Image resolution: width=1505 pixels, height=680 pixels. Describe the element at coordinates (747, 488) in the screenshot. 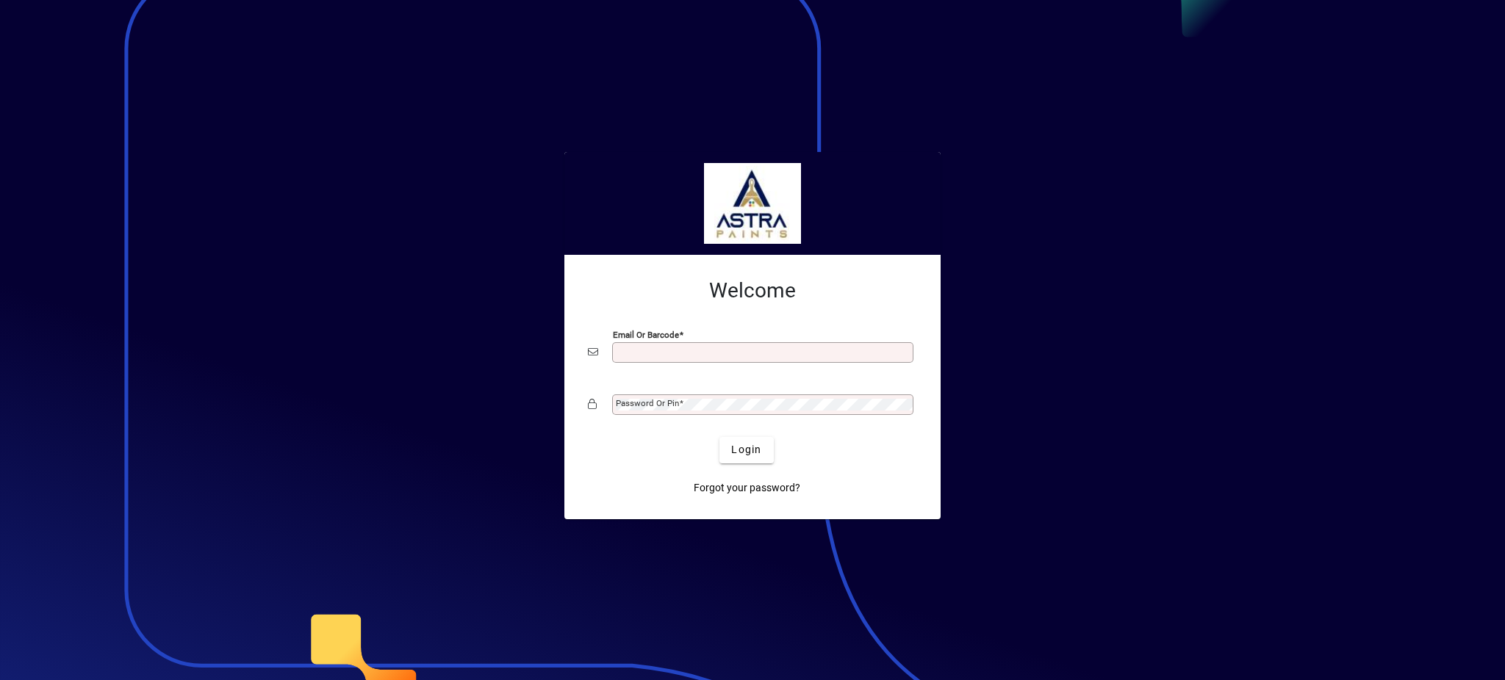

I see `span: Forgot your password?` at that location.